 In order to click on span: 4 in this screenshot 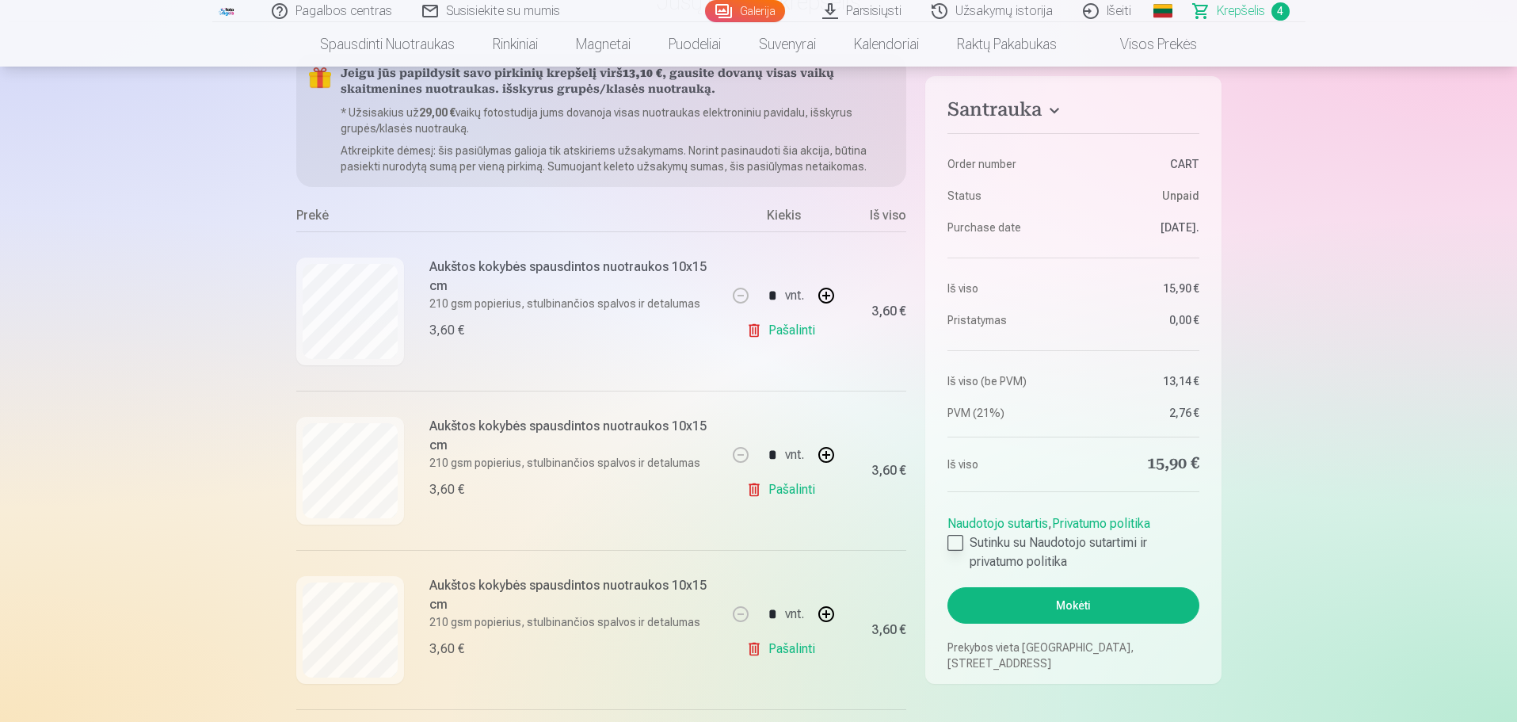, I will do `click(1280, 11)`.